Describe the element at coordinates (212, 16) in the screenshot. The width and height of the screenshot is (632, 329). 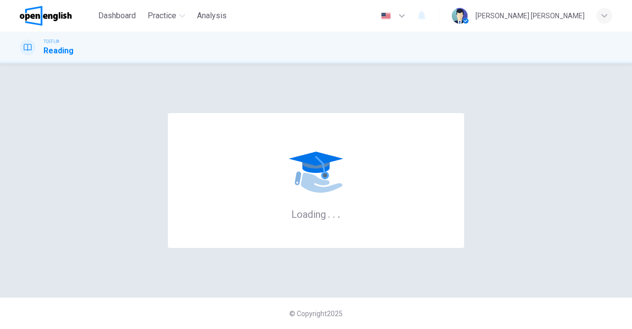
I see `span: Analysis` at that location.